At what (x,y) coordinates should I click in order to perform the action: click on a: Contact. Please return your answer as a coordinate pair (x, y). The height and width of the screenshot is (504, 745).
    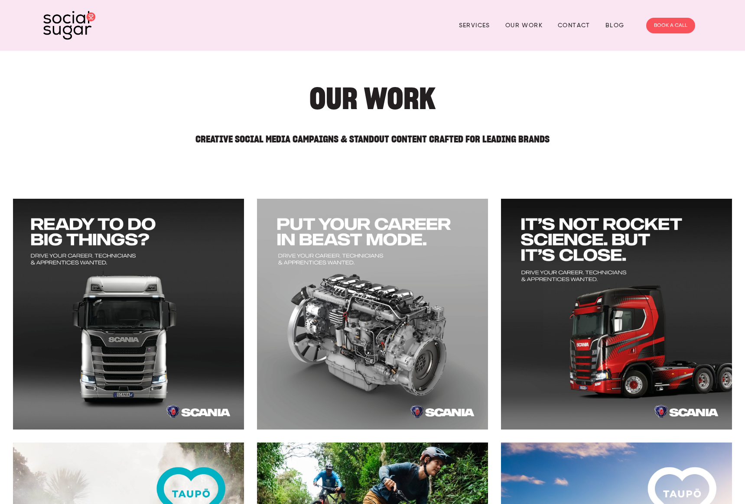
    Looking at the image, I should click on (574, 25).